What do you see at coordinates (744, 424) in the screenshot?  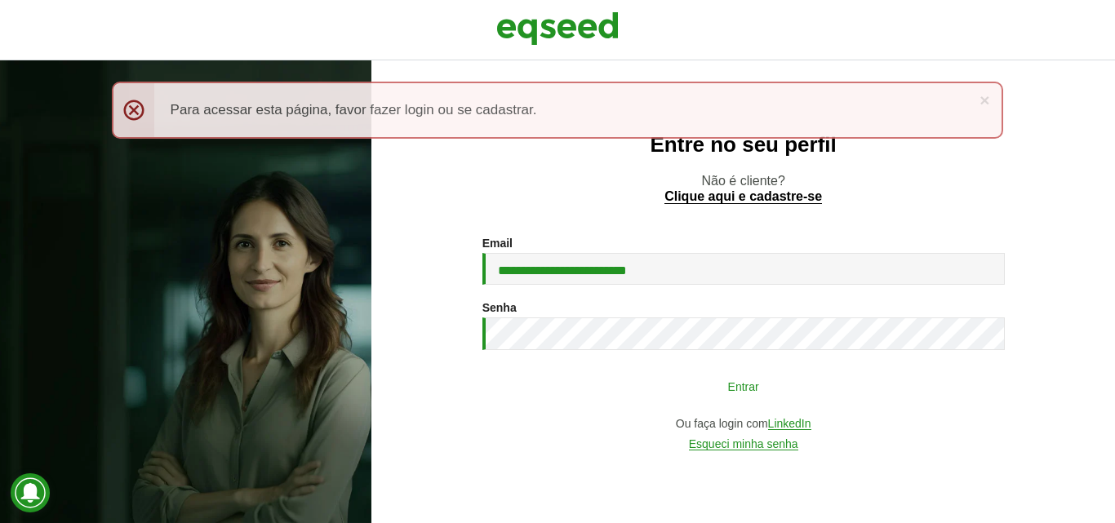 I see `div: Ou faça login com` at bounding box center [744, 424].